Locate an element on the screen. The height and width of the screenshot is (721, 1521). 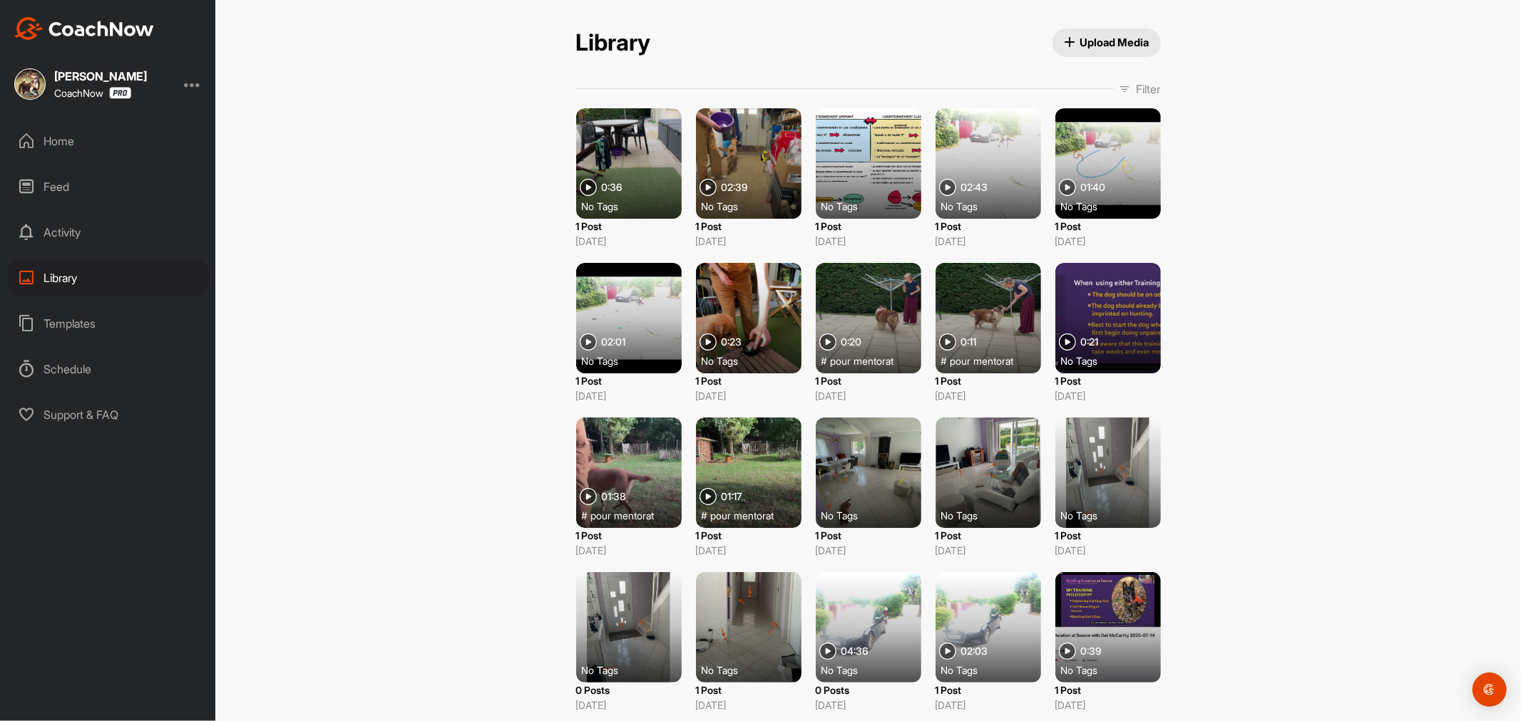
div: Library is located at coordinates (108, 278).